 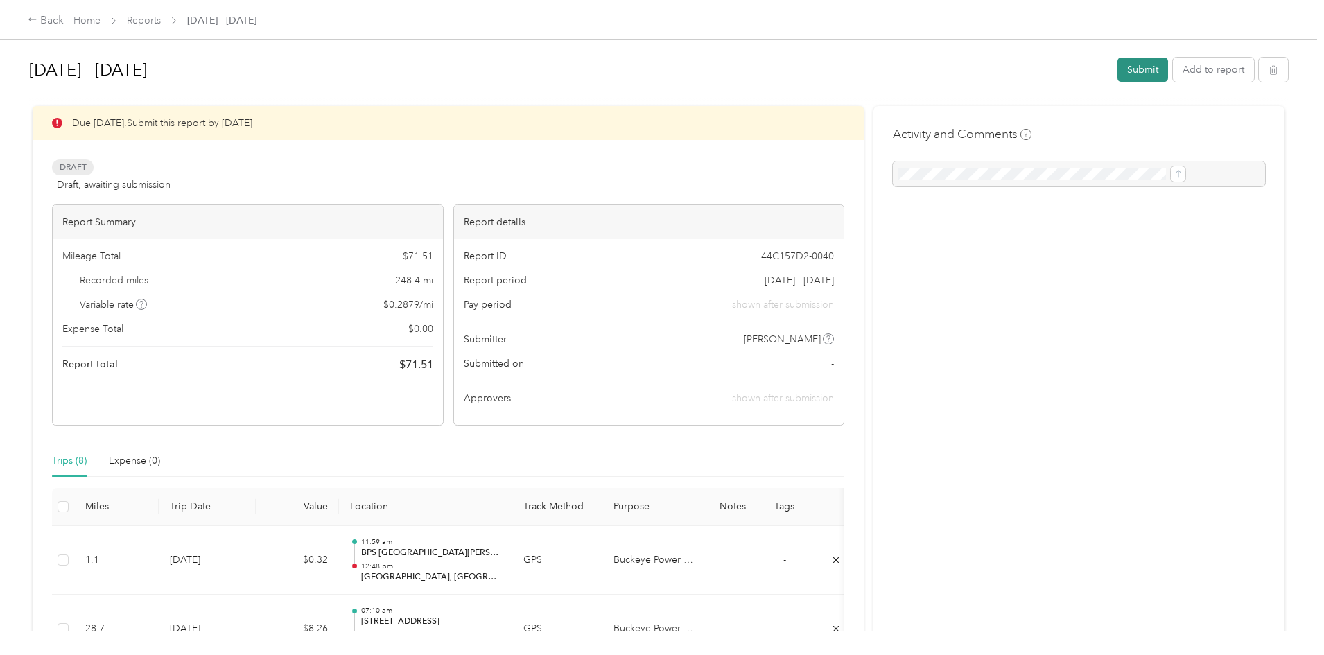 I want to click on td: GPS, so click(x=557, y=561).